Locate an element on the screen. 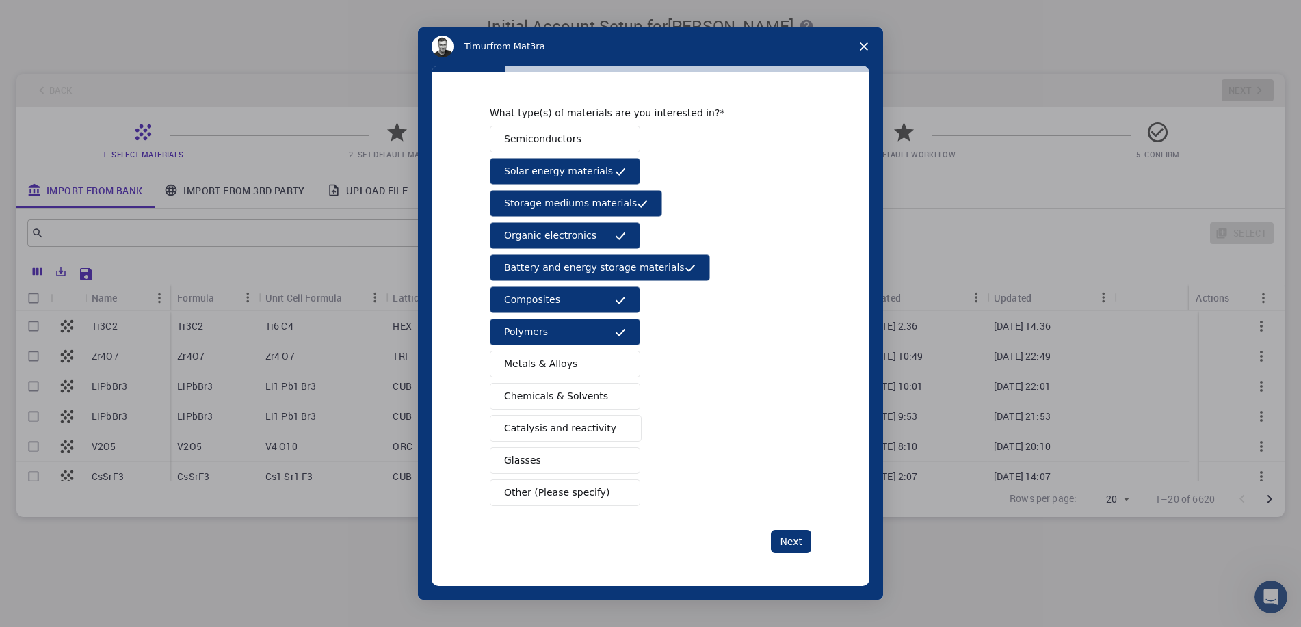  div: What type(s) of materials are you interested in? is located at coordinates (640, 113).